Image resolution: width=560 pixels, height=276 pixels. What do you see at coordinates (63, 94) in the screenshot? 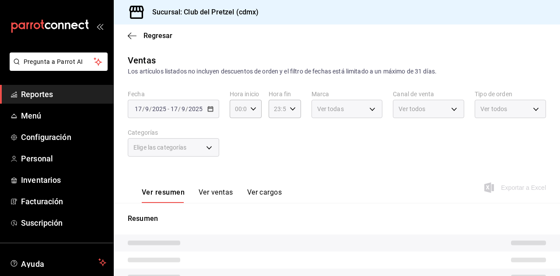
I see `span: Reportes` at bounding box center [63, 94].